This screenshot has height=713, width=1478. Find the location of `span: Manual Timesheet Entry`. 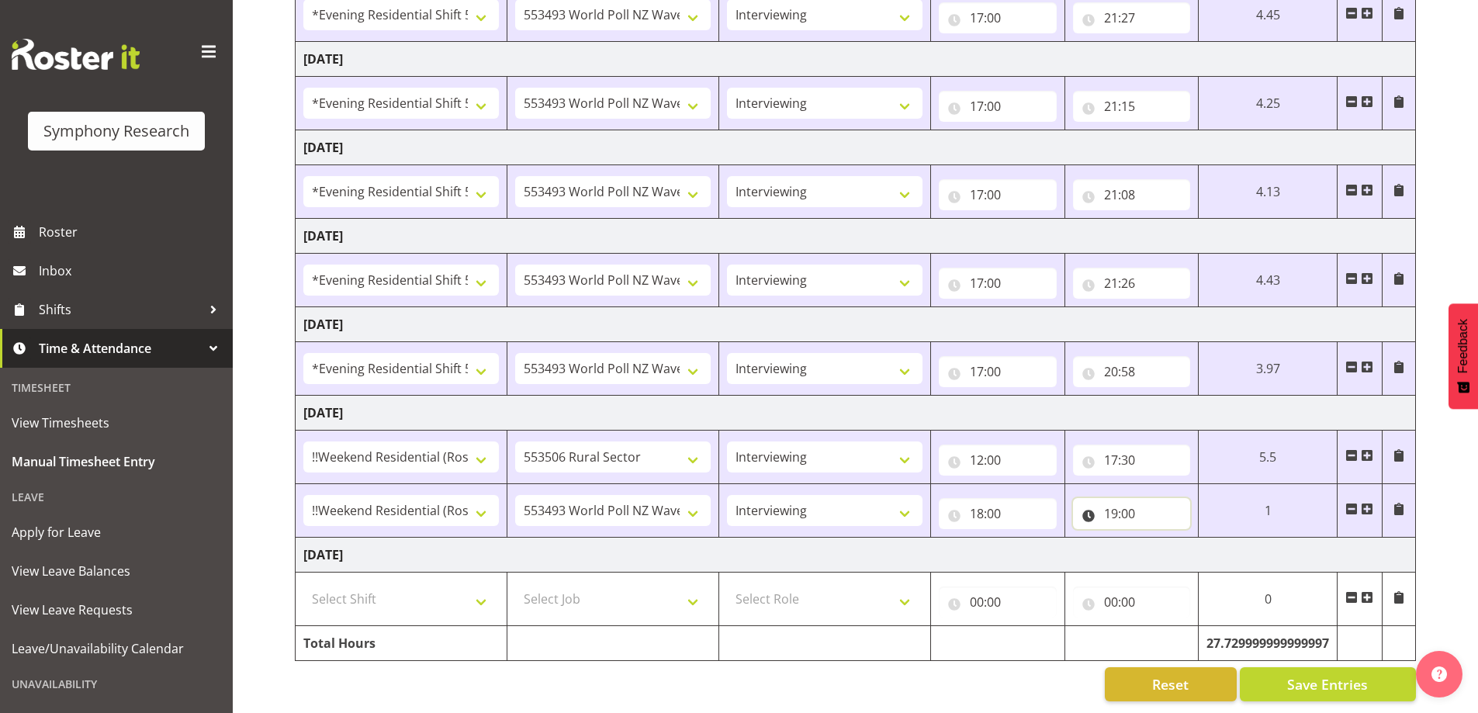

span: Manual Timesheet Entry is located at coordinates (116, 462).